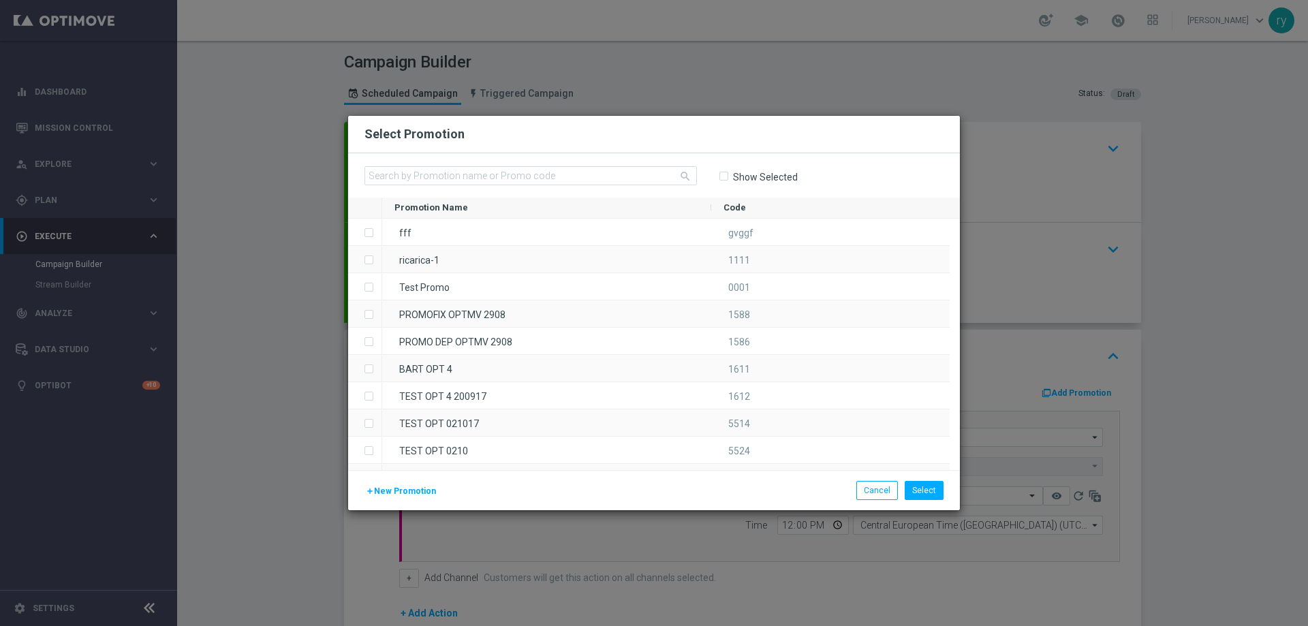 Image resolution: width=1308 pixels, height=626 pixels. What do you see at coordinates (735, 207) in the screenshot?
I see `span: Code` at bounding box center [735, 207].